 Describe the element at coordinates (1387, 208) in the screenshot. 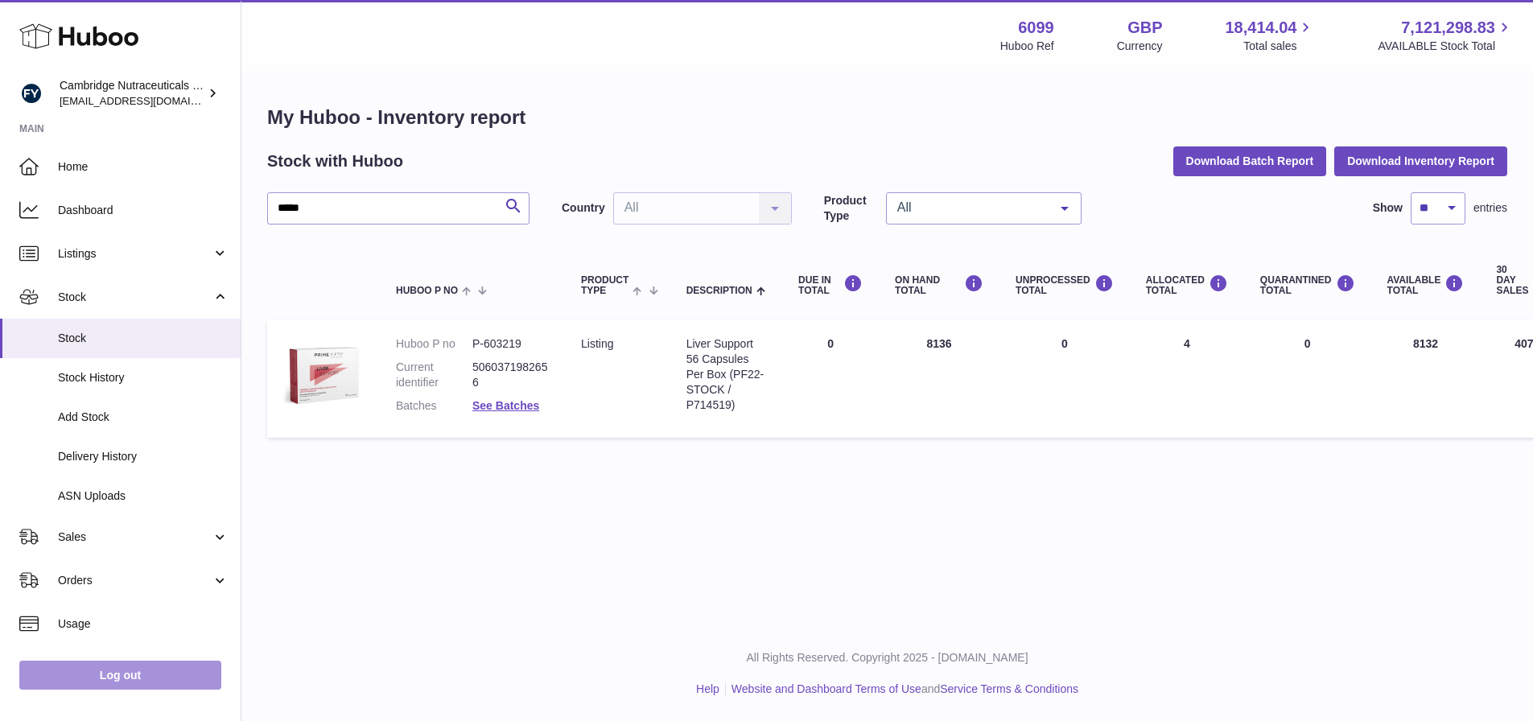

I see `label: Show` at that location.